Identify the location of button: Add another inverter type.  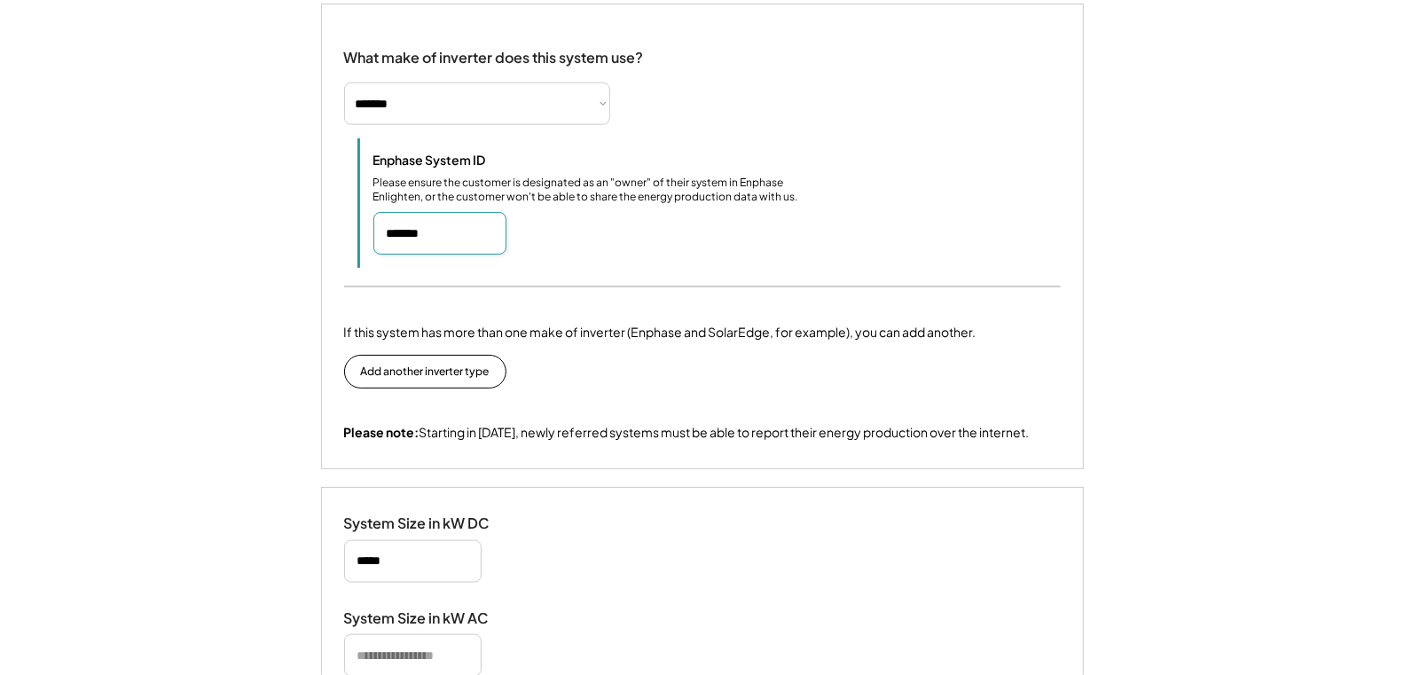
(425, 372).